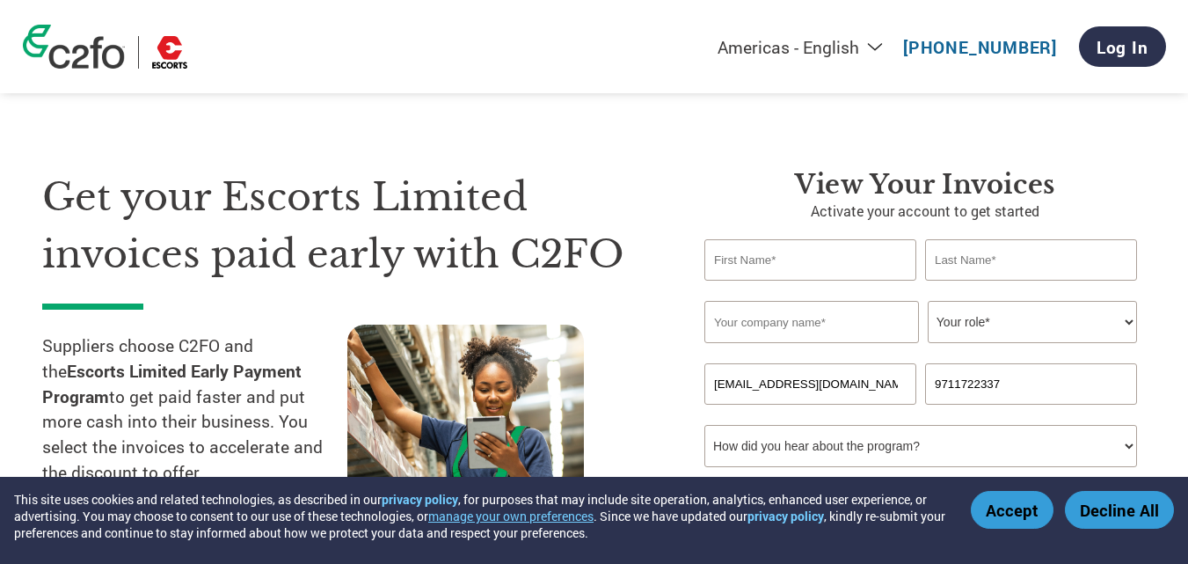  What do you see at coordinates (1119, 509) in the screenshot?
I see `button: Decline All` at bounding box center [1119, 509].